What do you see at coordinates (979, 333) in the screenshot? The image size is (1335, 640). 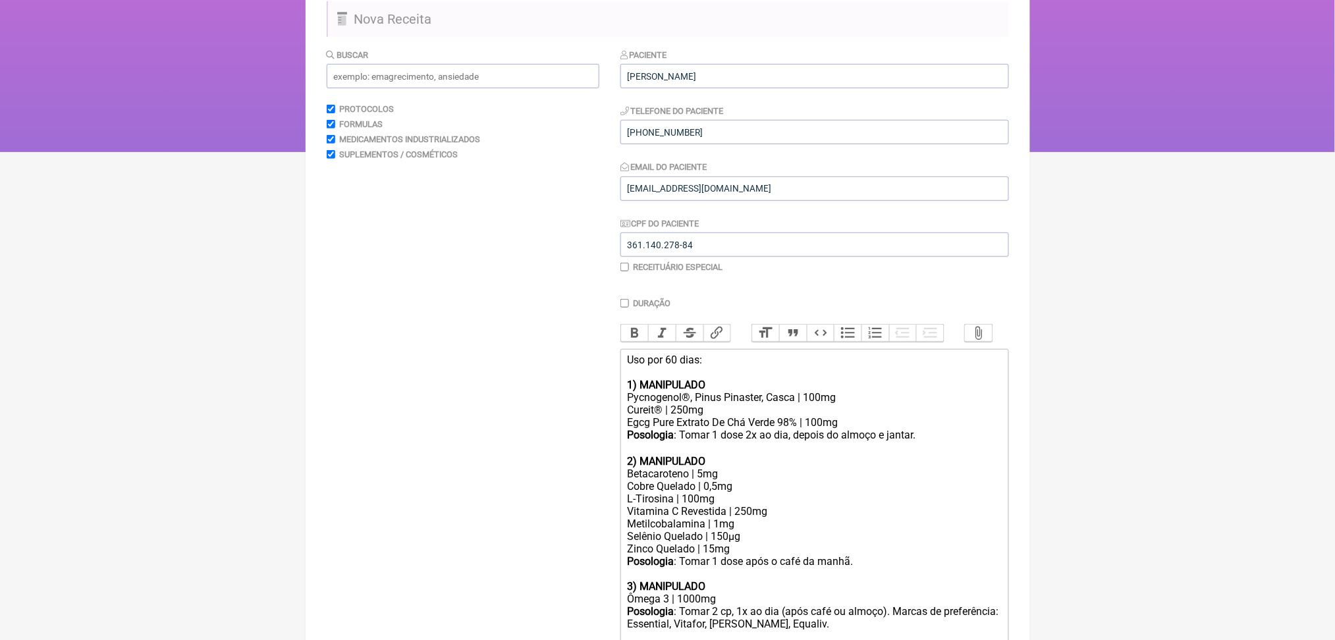 I see `button: Attach Files` at bounding box center [979, 333].